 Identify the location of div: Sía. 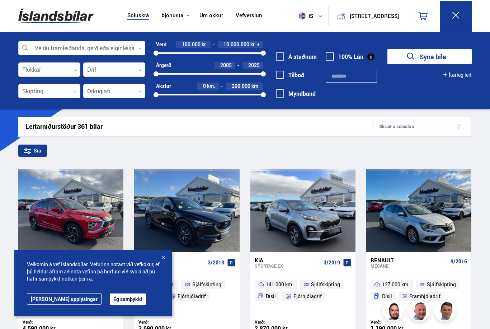
(33, 149).